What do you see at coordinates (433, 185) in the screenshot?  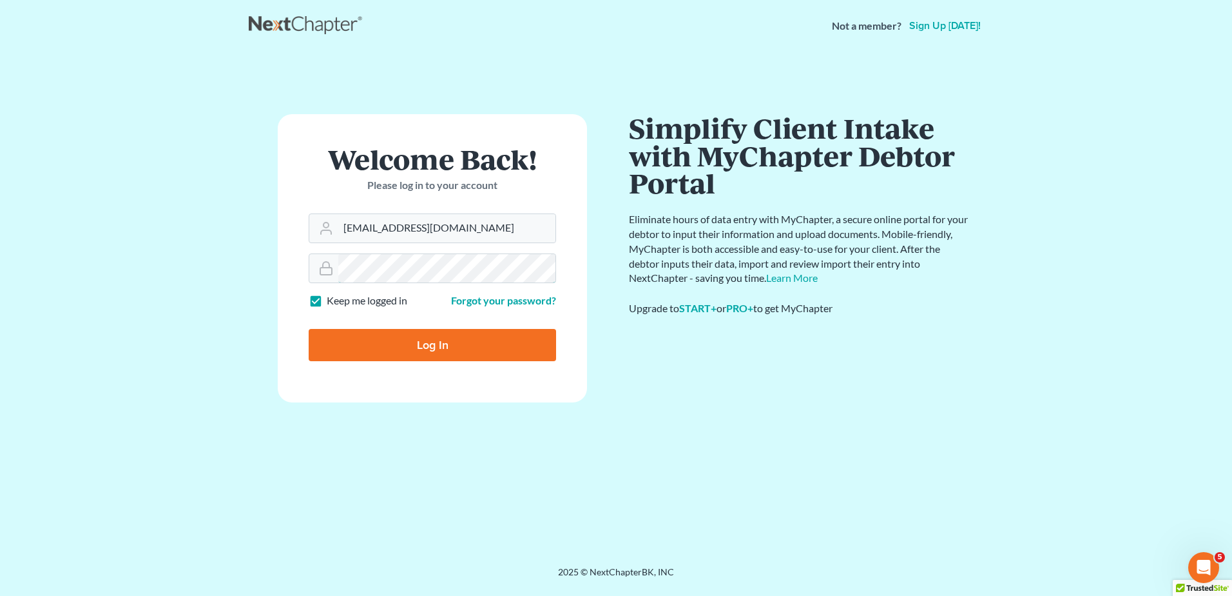 I see `p: Please log in to your account` at bounding box center [433, 185].